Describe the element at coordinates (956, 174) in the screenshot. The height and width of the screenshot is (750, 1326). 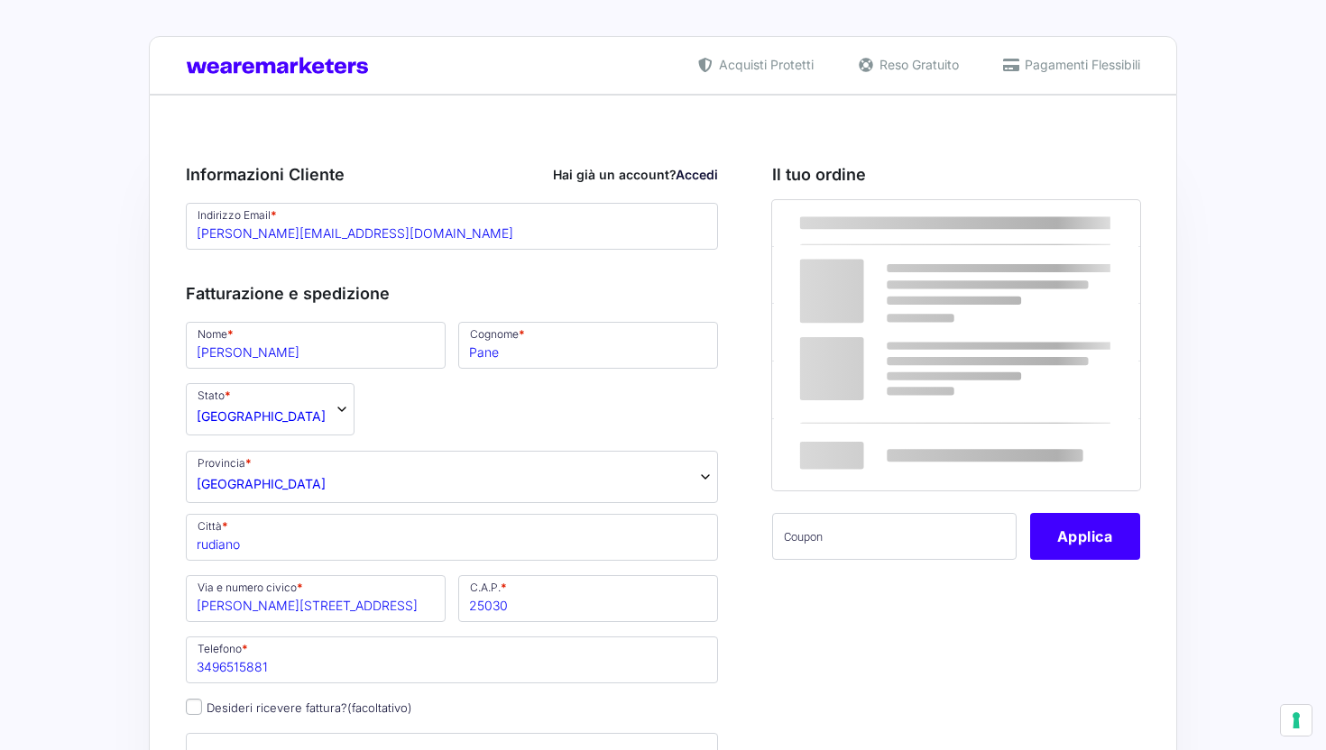
I see `h3: Il tuo ordine` at that location.